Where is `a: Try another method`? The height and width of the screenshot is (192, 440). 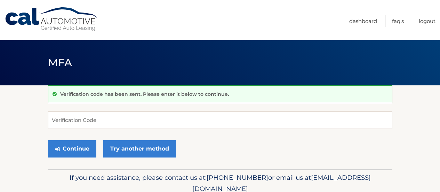 a: Try another method is located at coordinates (140, 149).